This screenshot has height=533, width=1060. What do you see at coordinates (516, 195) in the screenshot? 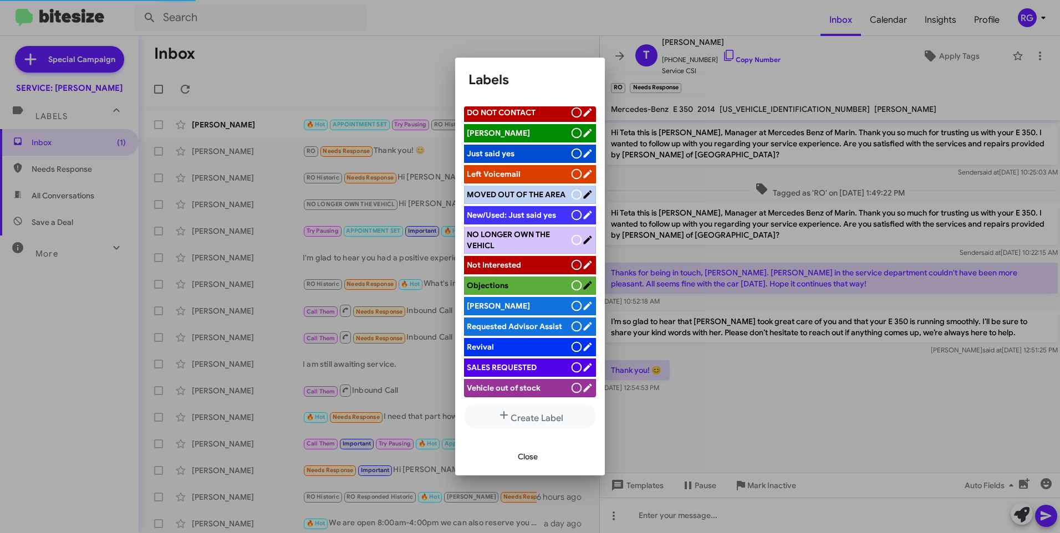
I see `span: MOVED OUT OF THE AREA` at bounding box center [516, 195].